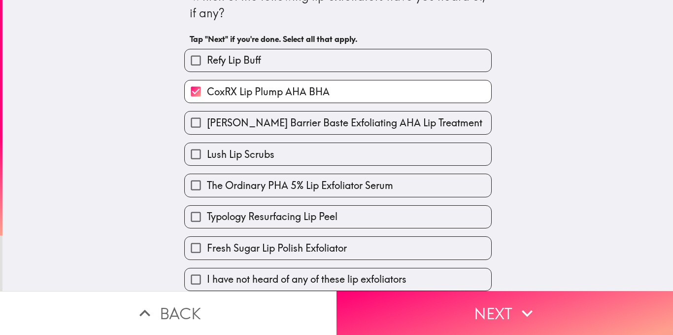 This screenshot has width=673, height=335. What do you see at coordinates (272, 216) in the screenshot?
I see `span: Typology Resurfacing Lip Peel` at bounding box center [272, 216].